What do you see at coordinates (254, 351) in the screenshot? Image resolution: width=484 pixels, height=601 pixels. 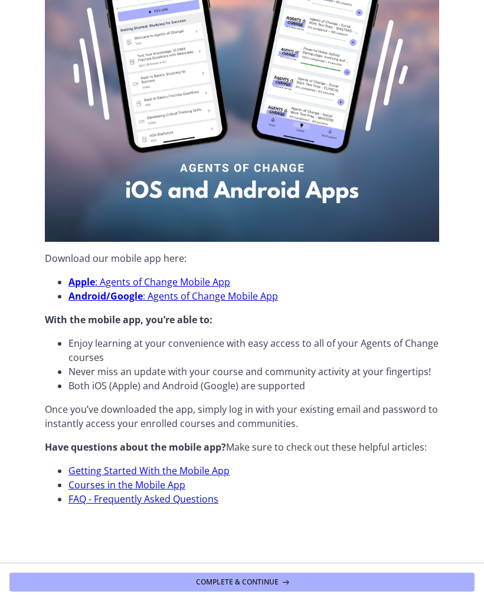 I see `li: Enjoy learning at your convenience with easy access to all of your Agents of Change courses` at bounding box center [254, 351].